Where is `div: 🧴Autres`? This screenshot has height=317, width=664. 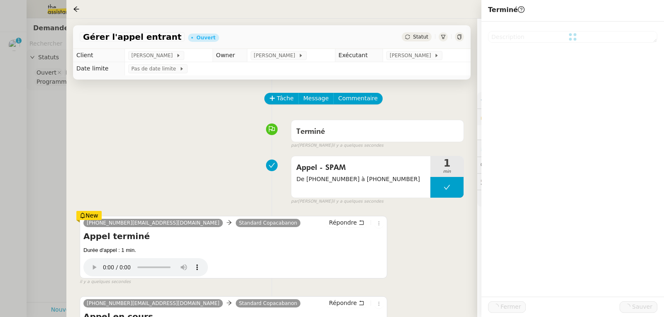
div: 🧴Autres is located at coordinates (570, 198).